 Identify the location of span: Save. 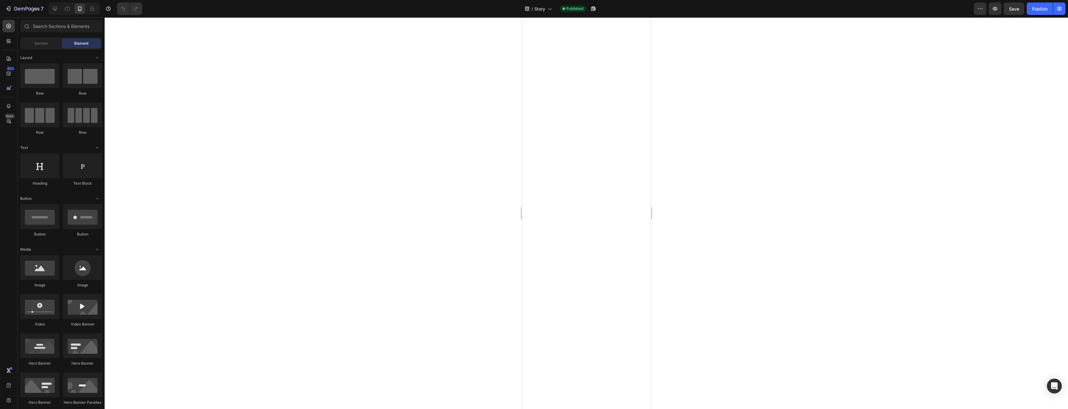
(1014, 9).